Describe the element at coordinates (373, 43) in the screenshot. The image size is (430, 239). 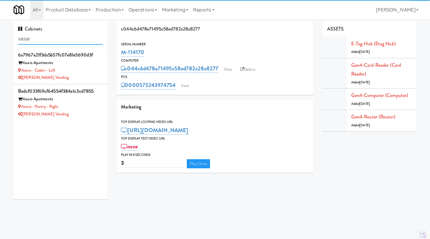
I see `a: E-tag-hub (Etag Hub)` at that location.